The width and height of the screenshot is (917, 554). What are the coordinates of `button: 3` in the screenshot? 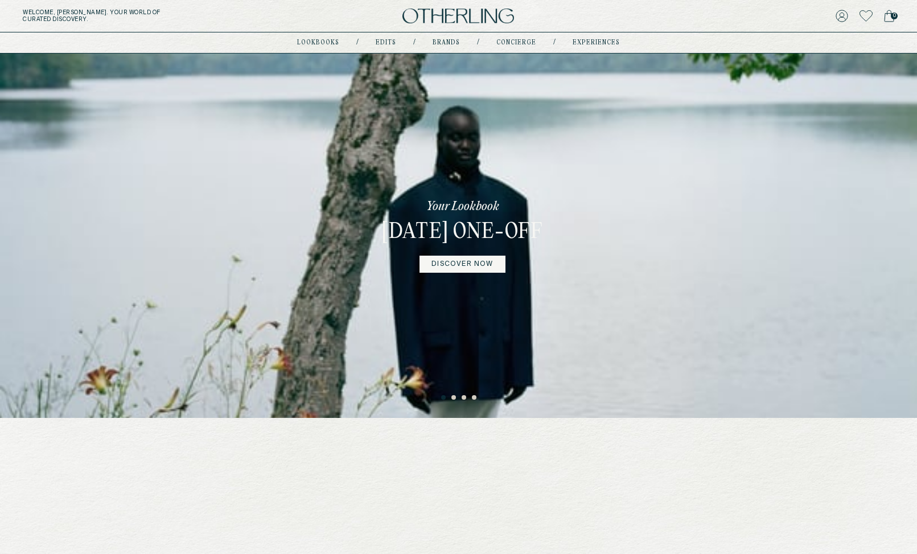 It's located at (464, 398).